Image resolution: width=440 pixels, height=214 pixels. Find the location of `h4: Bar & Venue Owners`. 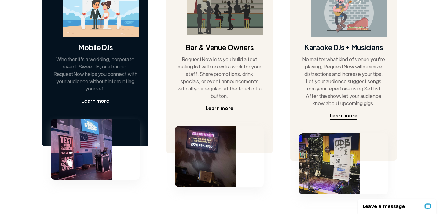

h4: Bar & Venue Owners is located at coordinates (220, 47).